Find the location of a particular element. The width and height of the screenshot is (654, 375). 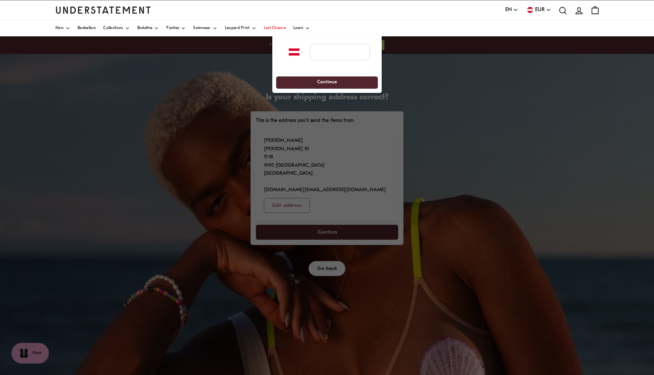

span: Collections is located at coordinates (113, 28).